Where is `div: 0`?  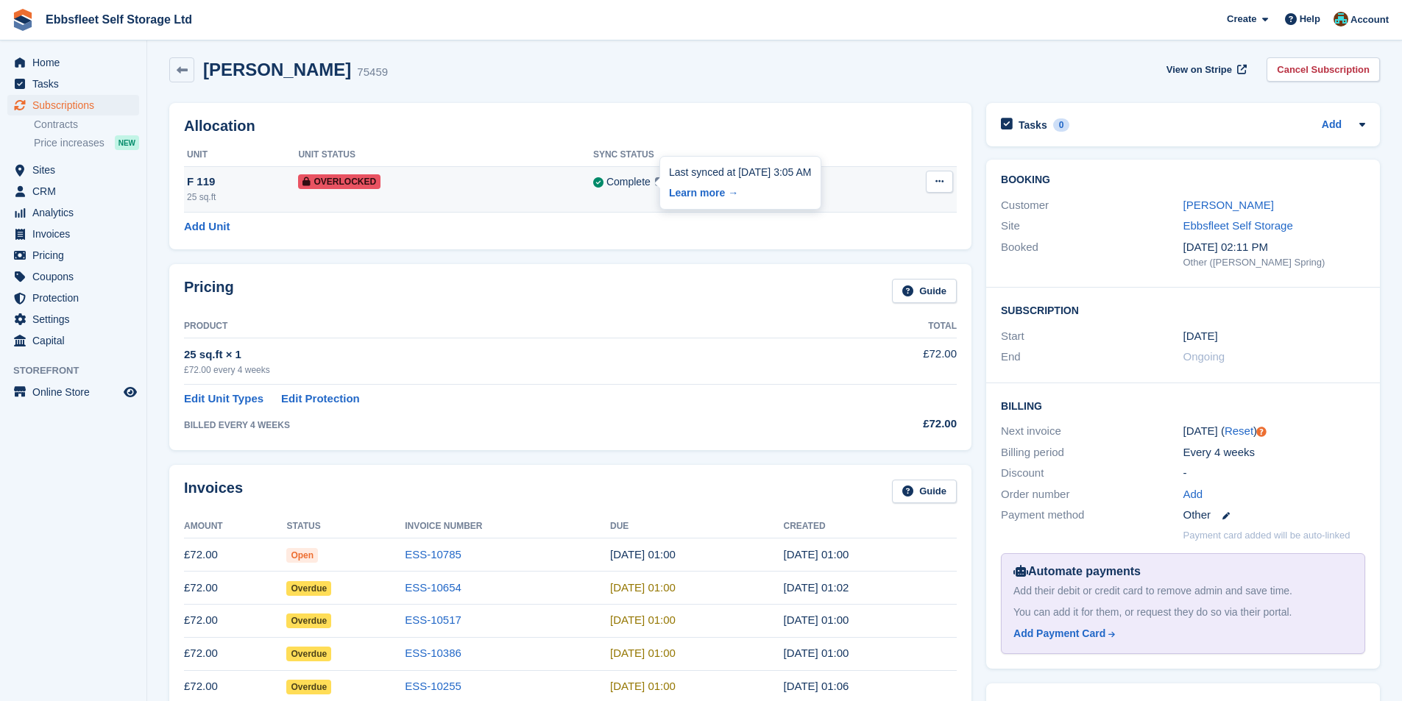 div: 0 is located at coordinates (1061, 125).